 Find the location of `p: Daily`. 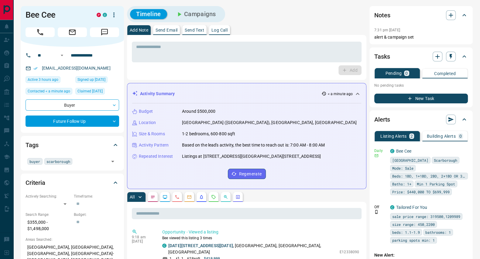

p: Daily is located at coordinates (380, 151).